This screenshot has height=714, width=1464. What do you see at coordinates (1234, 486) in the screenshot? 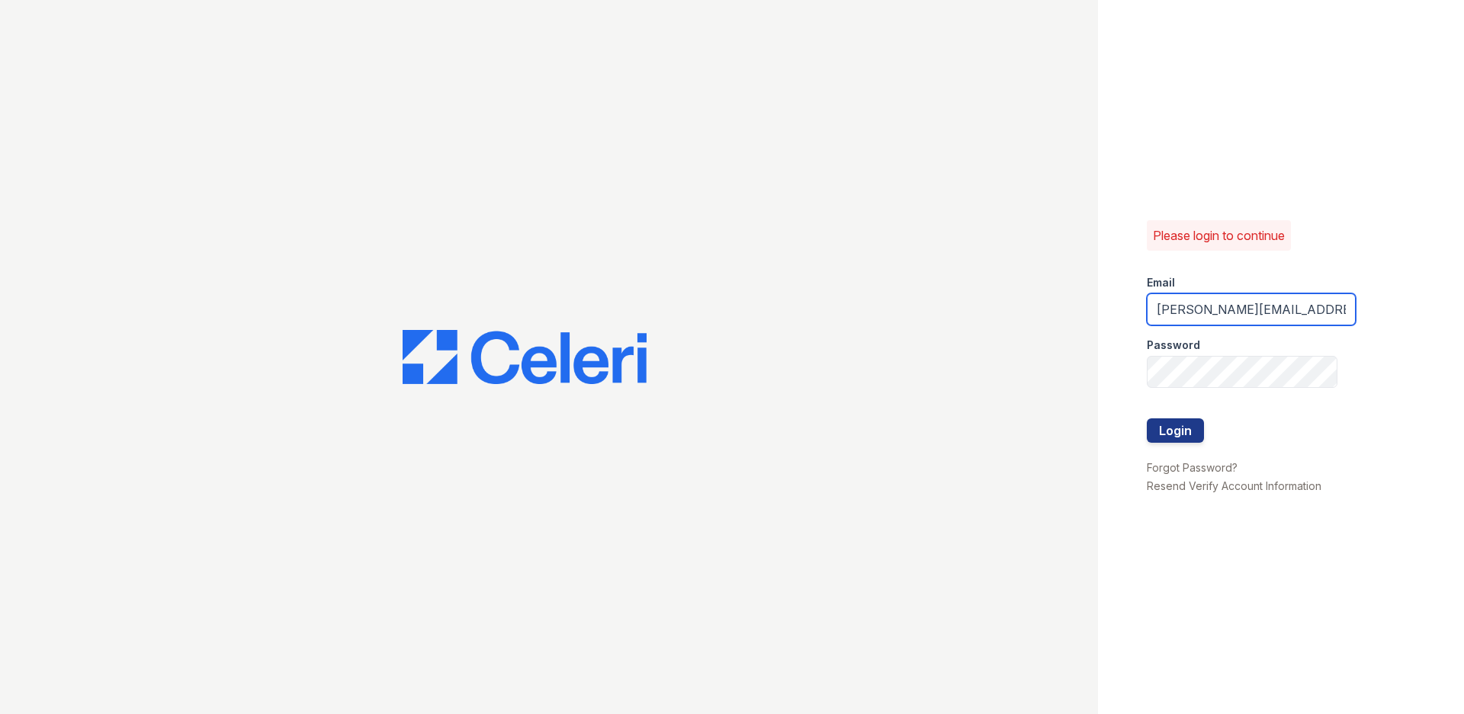
I see `a: Resend Verify Account Information` at bounding box center [1234, 486].